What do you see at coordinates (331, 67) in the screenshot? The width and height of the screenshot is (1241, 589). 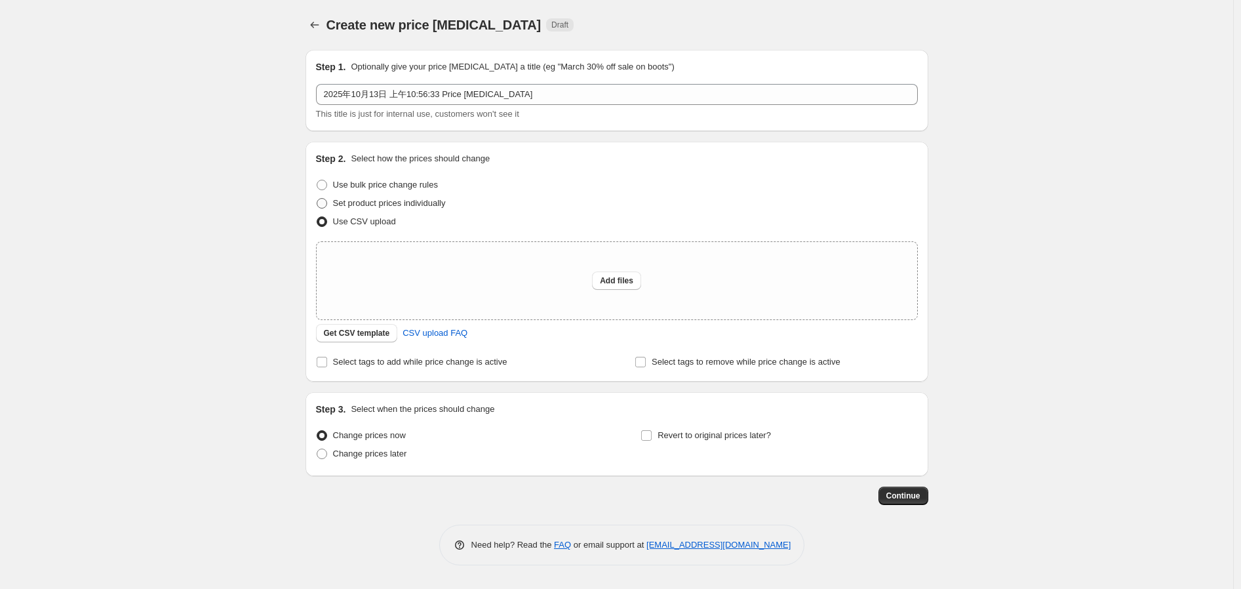 I see `h2: Step 1.` at bounding box center [331, 67].